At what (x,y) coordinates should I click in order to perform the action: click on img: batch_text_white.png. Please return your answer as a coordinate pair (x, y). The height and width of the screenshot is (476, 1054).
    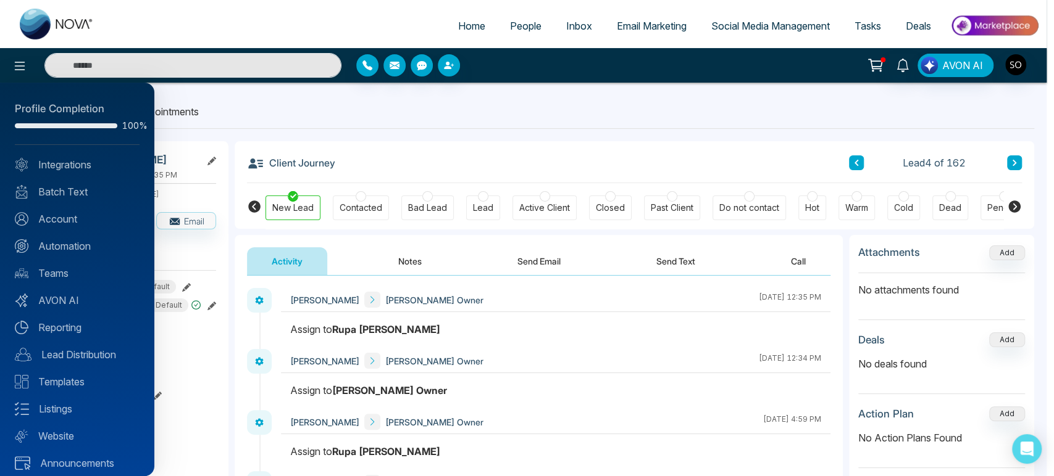
    Looking at the image, I should click on (22, 192).